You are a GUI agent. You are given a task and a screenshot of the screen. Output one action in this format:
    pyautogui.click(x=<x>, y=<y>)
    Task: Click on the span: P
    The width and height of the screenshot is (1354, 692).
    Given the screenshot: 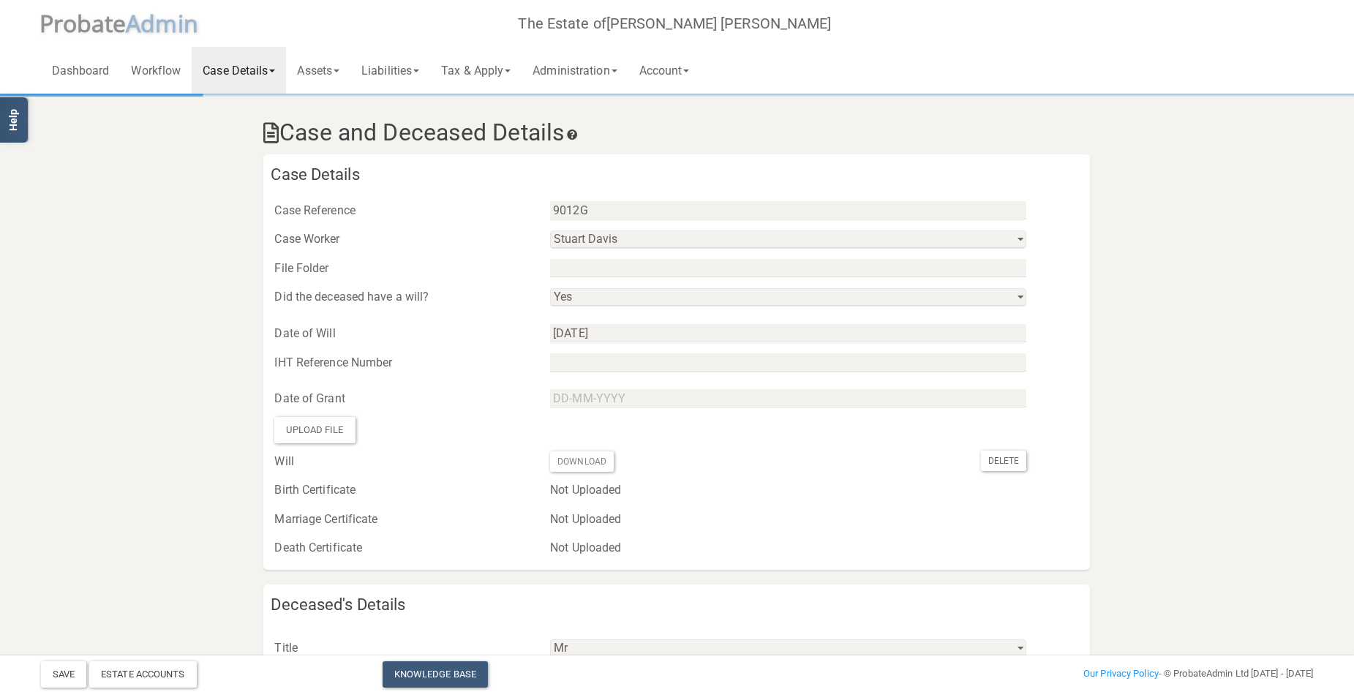 What is the action you would take?
    pyautogui.click(x=83, y=23)
    